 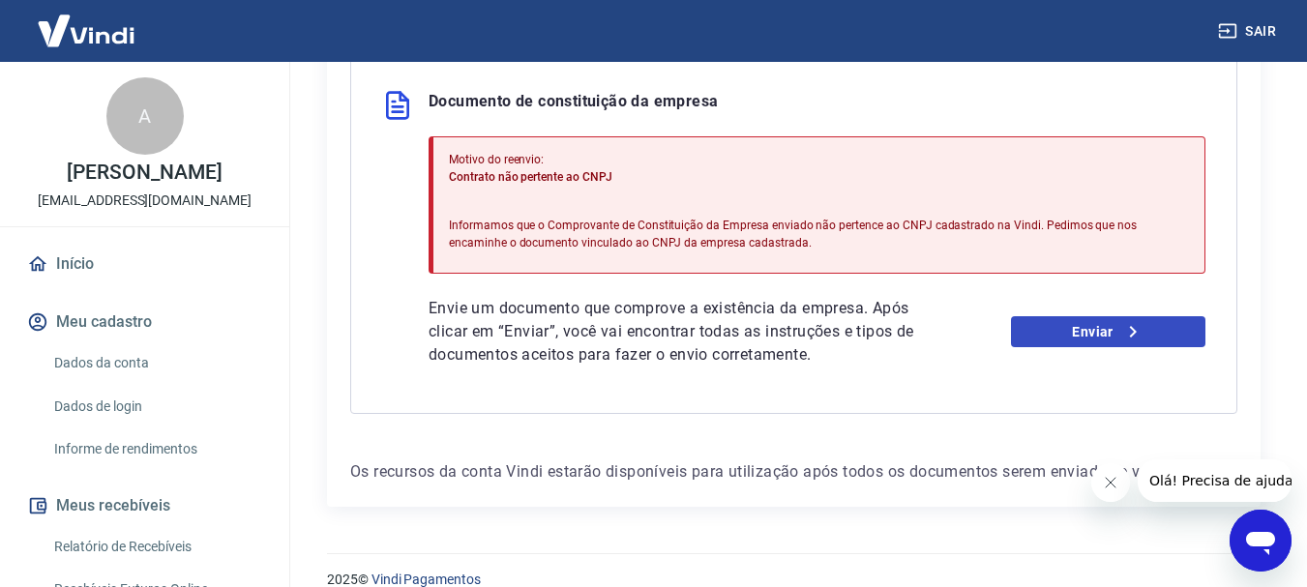 I want to click on a: Vindi Pagamentos, so click(x=426, y=579).